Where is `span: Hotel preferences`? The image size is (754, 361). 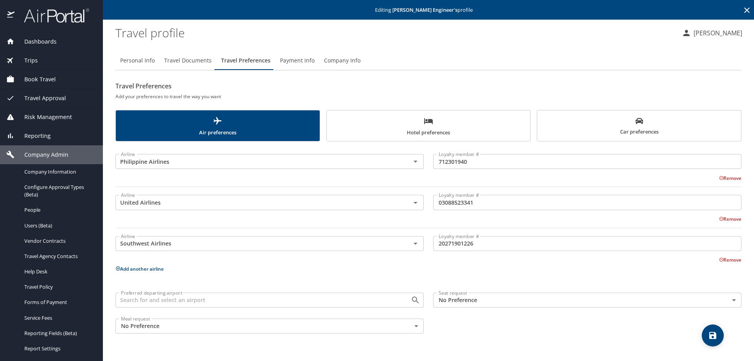 span: Hotel preferences is located at coordinates (428, 126).